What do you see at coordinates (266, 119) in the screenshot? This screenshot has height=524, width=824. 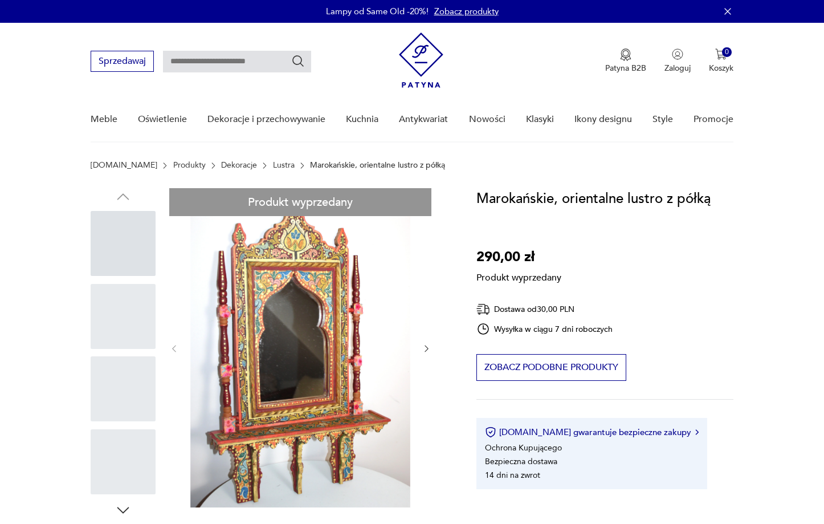 I see `a: Dekoracje i przechowywanie` at bounding box center [266, 119].